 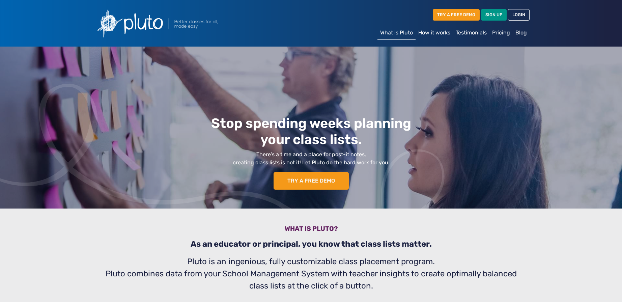 I want to click on h1: Stop spending weeks planning your class lists., so click(x=311, y=132).